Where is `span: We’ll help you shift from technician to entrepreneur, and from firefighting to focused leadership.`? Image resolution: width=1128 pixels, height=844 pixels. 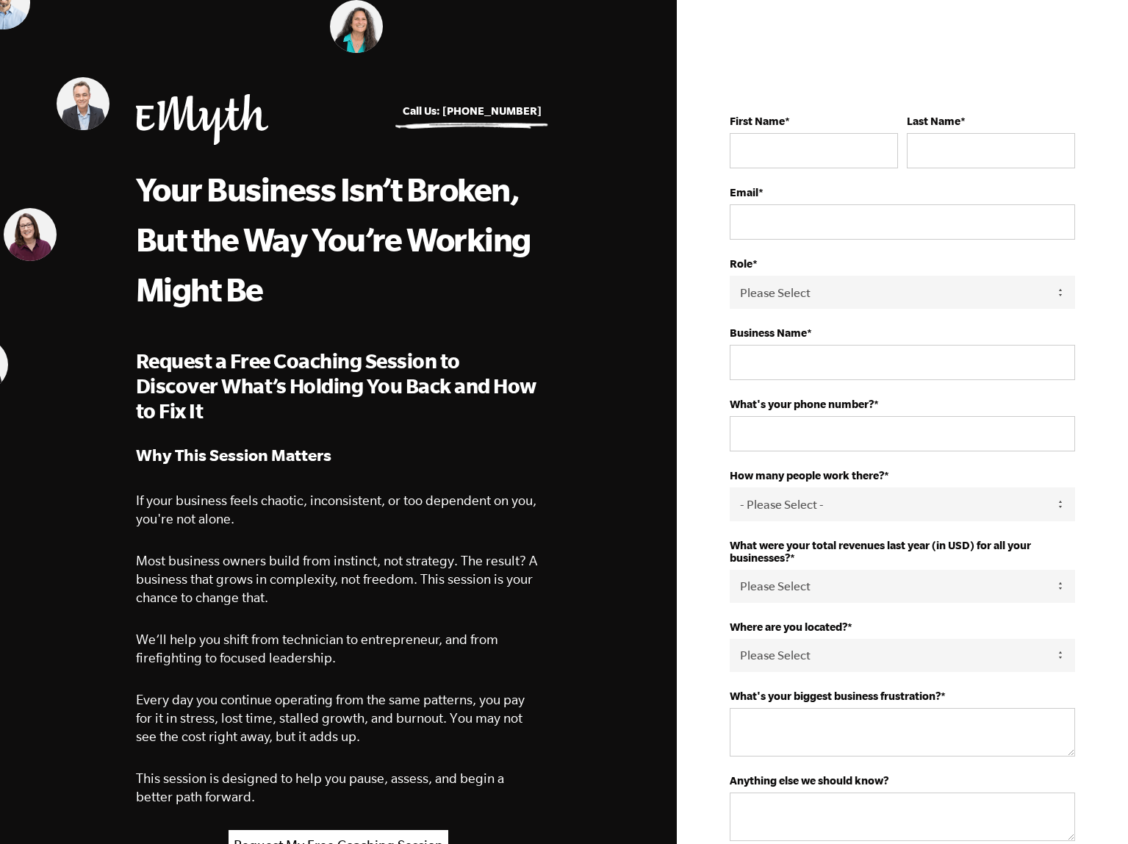 span: We’ll help you shift from technician to entrepreneur, and from firefighting to focused leadership. is located at coordinates (317, 648).